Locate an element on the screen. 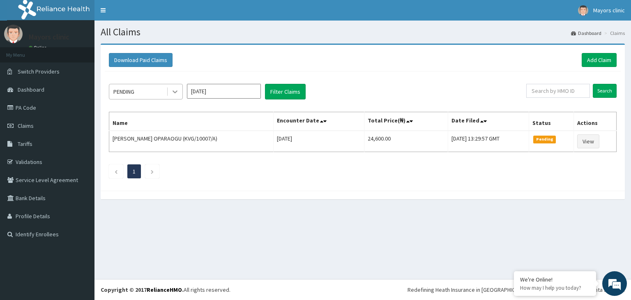  p: How may I help you today? is located at coordinates (555, 288).